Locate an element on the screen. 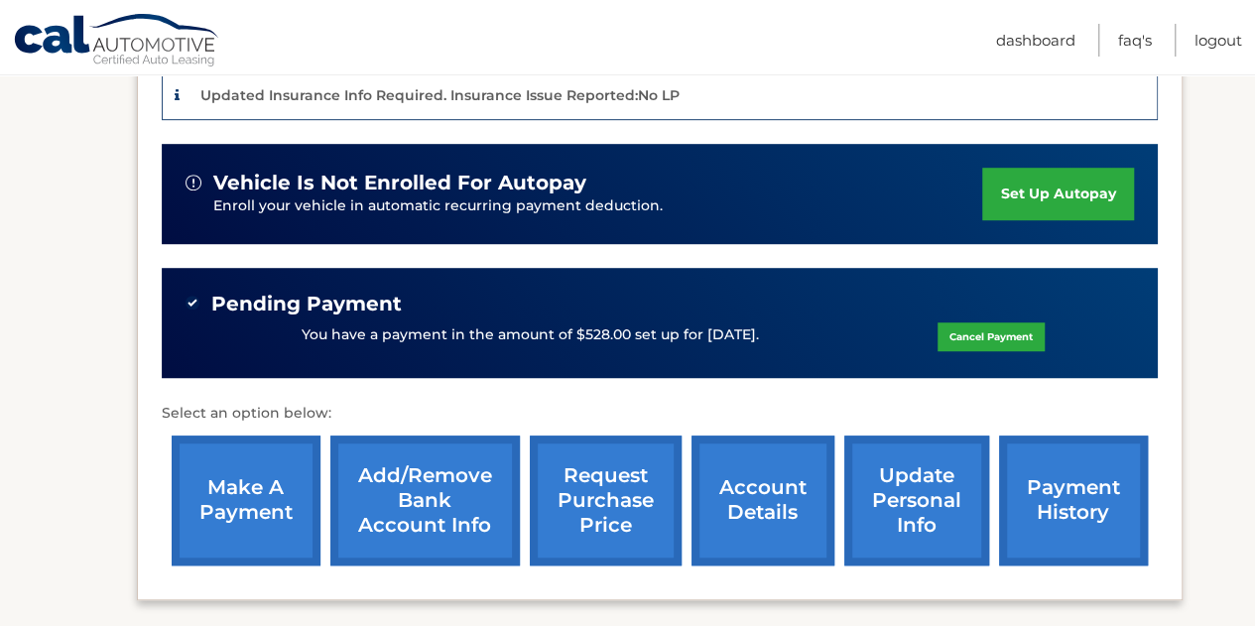 The width and height of the screenshot is (1255, 626). a: update personal info is located at coordinates (917, 500).